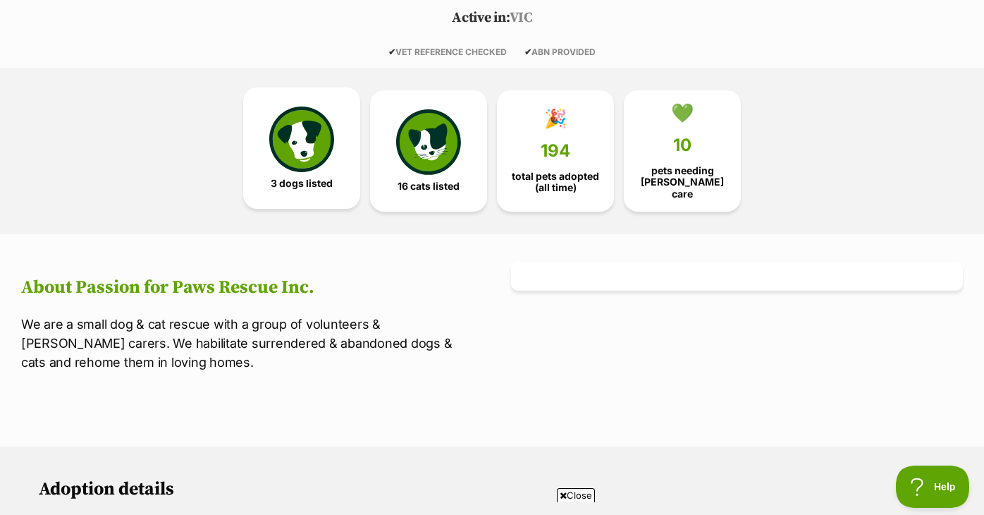 The width and height of the screenshot is (984, 515). I want to click on span: 10, so click(682, 145).